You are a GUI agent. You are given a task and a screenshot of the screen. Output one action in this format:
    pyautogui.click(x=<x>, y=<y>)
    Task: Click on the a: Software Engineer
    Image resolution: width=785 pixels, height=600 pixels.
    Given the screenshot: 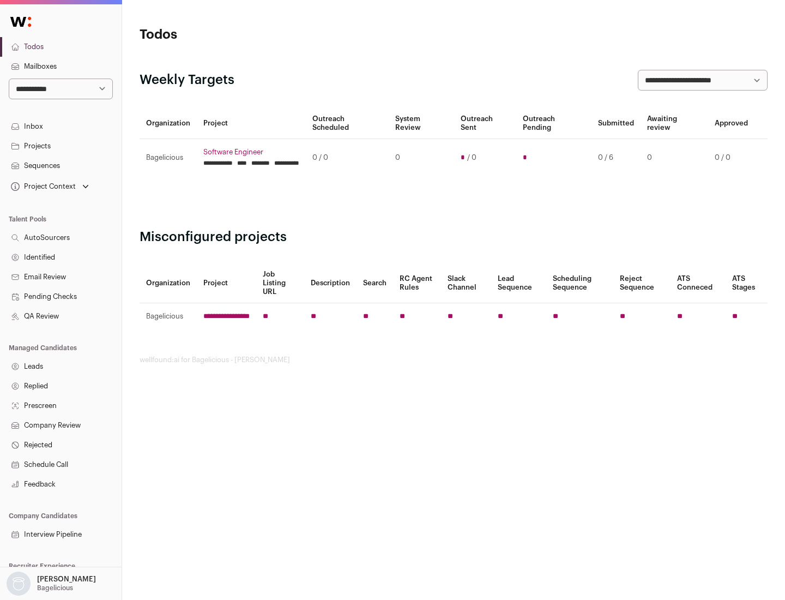 What is the action you would take?
    pyautogui.click(x=251, y=152)
    